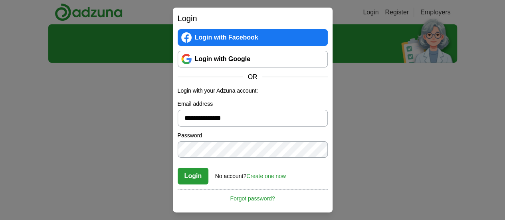 This screenshot has height=220, width=505. I want to click on a: Create one now, so click(266, 176).